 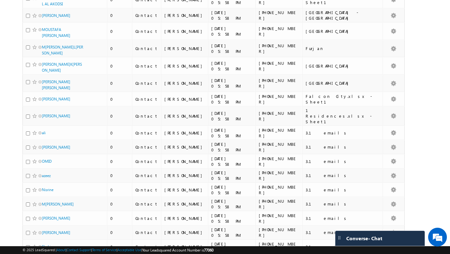 What do you see at coordinates (47, 161) in the screenshot?
I see `a: OMID` at bounding box center [47, 161].